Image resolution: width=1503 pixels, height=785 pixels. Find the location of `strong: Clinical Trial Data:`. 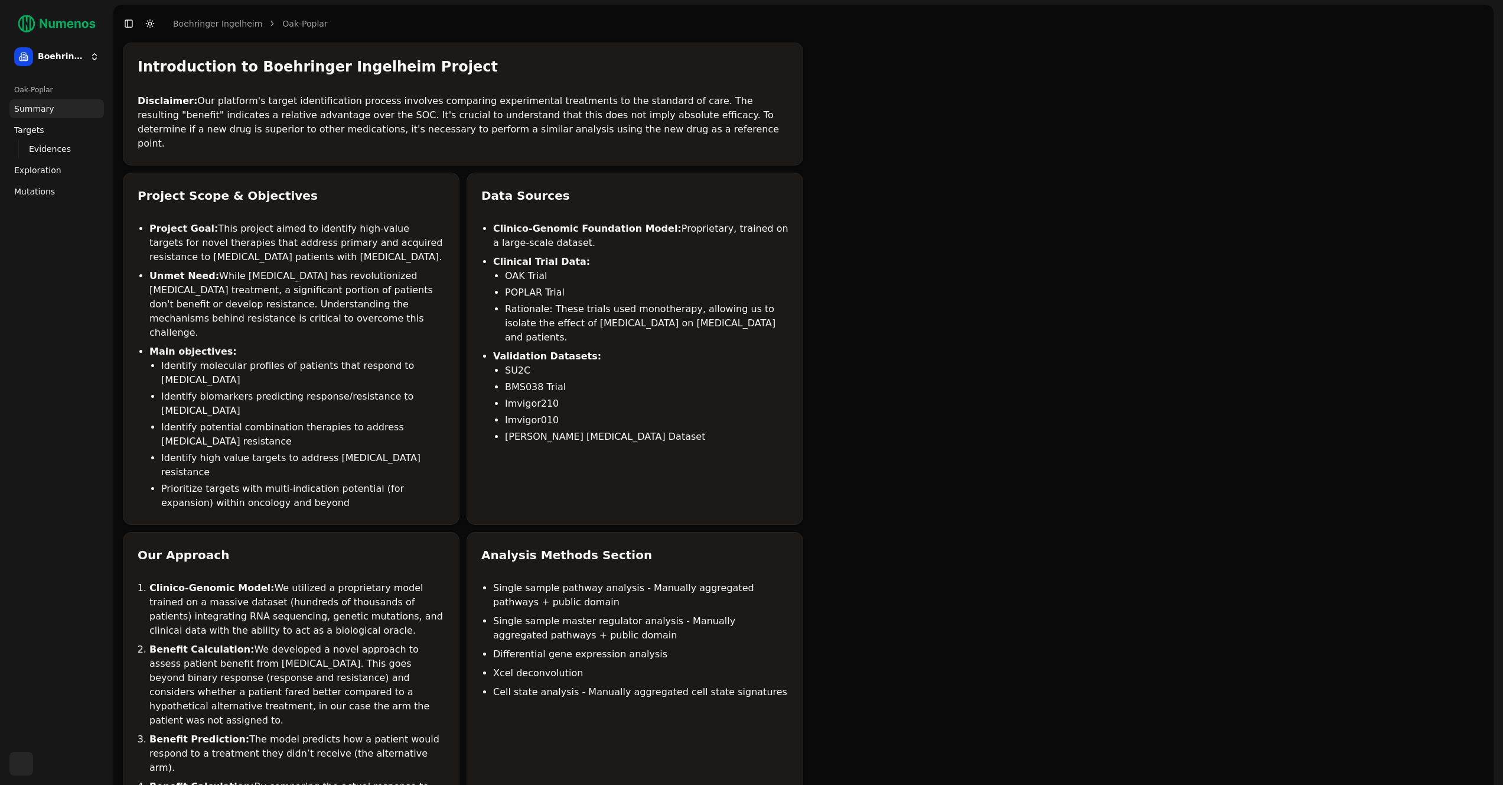

strong: Clinical Trial Data: is located at coordinates (542, 261).